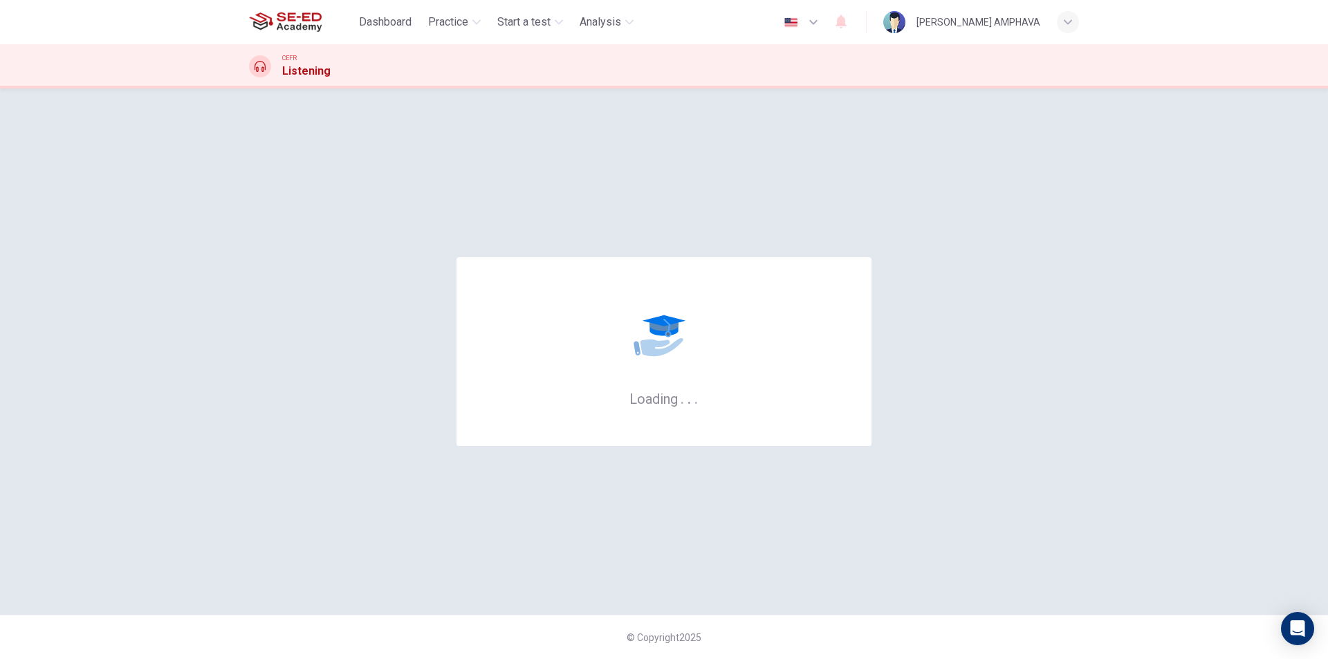  Describe the element at coordinates (385, 22) in the screenshot. I see `a: Dashboard` at that location.